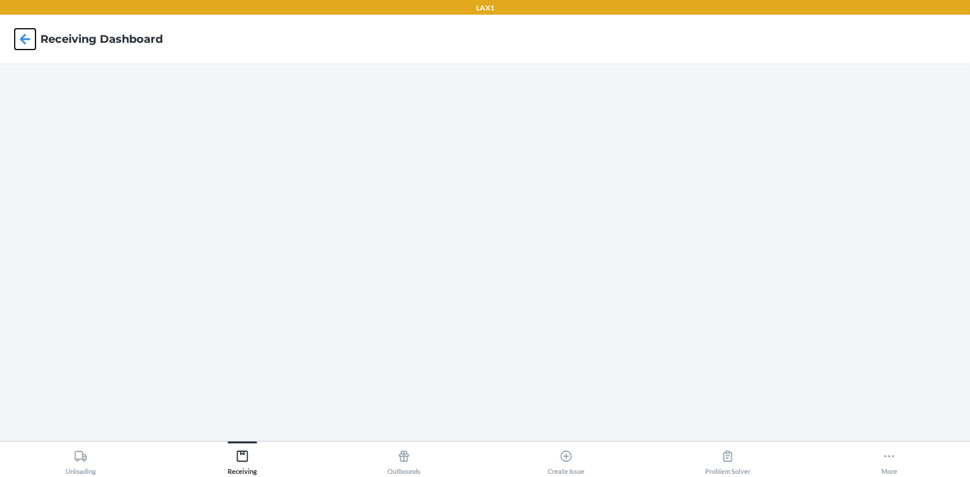 The width and height of the screenshot is (970, 477). I want to click on button: Outbounds, so click(404, 458).